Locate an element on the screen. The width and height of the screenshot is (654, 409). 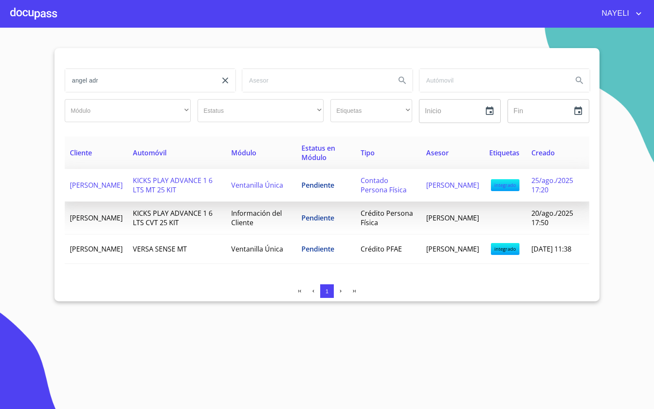
span: VERSA SENSE MT is located at coordinates (160, 249).